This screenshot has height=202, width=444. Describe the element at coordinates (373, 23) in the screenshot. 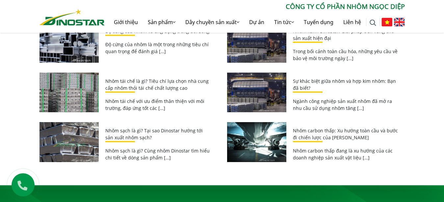

I see `img: search` at that location.